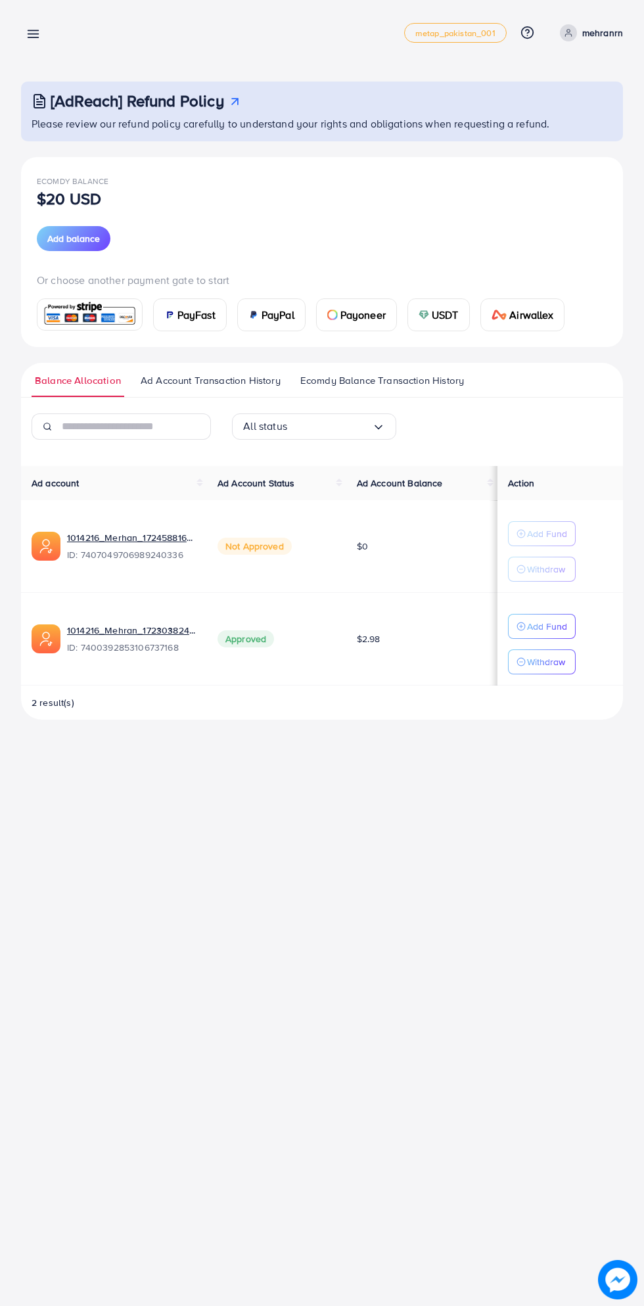 The width and height of the screenshot is (644, 1306). I want to click on span: Approved, so click(246, 639).